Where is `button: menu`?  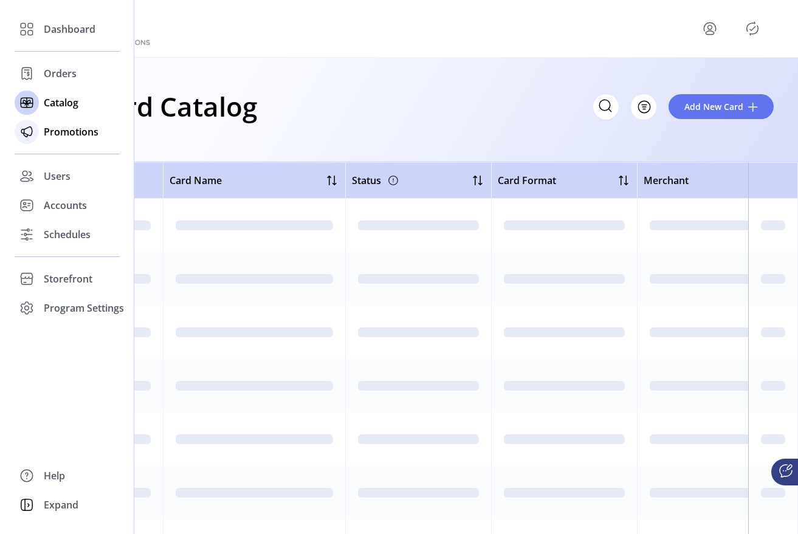 button: menu is located at coordinates (710, 29).